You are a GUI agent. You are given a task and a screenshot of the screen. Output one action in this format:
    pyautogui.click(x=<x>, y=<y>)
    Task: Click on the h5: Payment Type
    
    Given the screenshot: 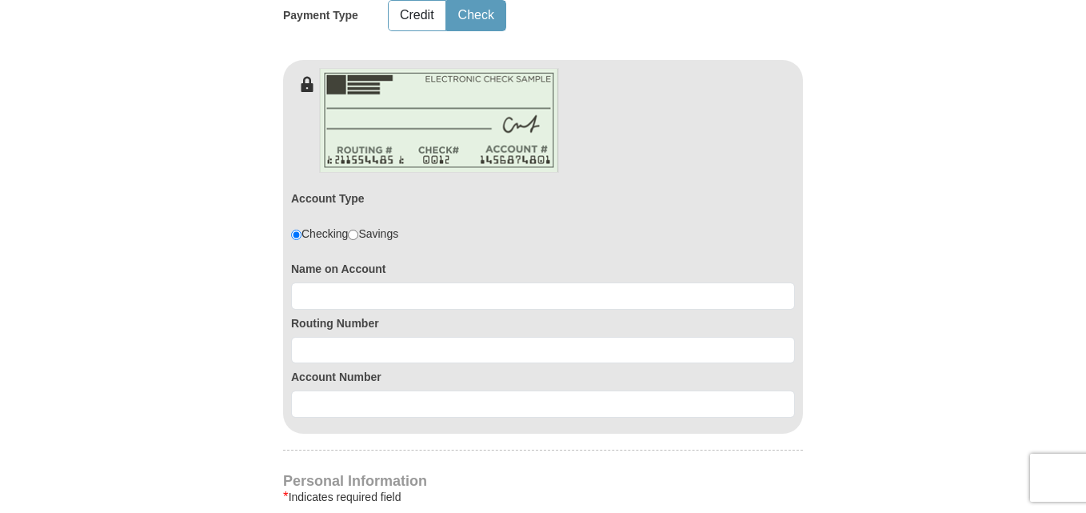 What is the action you would take?
    pyautogui.click(x=321, y=15)
    